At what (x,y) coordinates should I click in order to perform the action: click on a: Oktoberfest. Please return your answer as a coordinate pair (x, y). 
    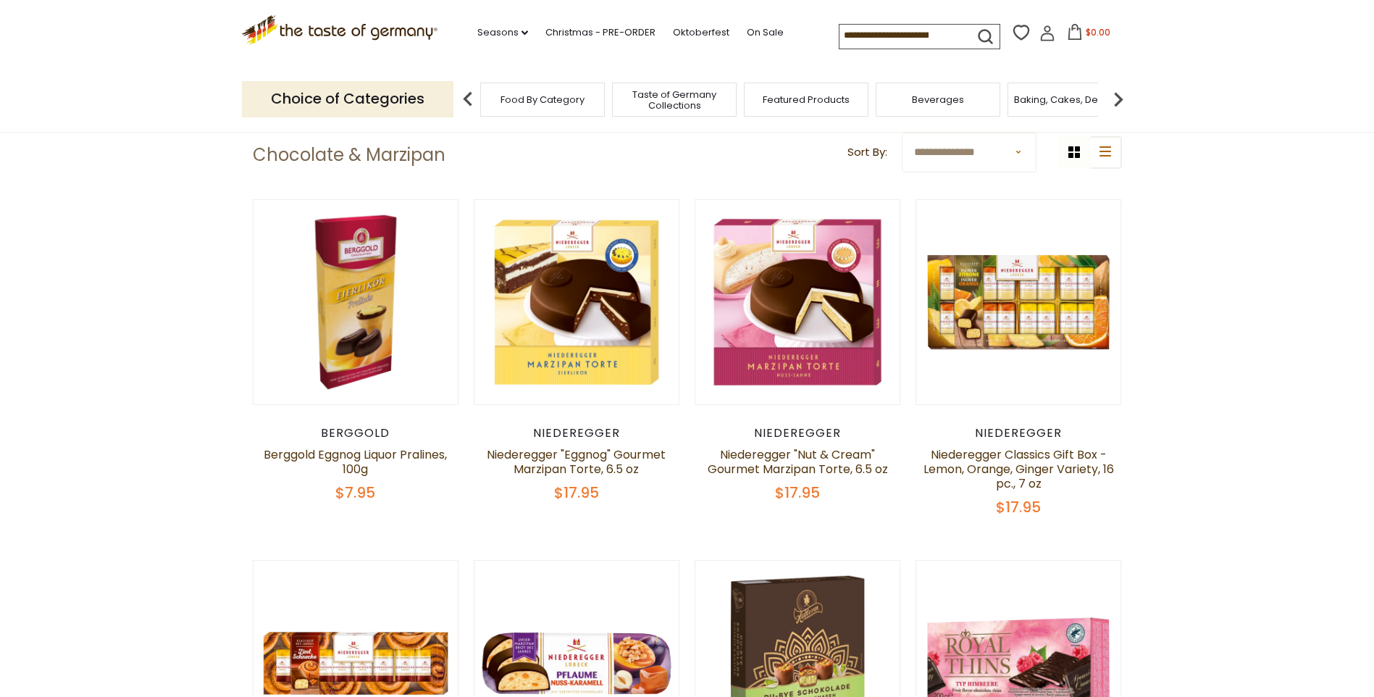
    Looking at the image, I should click on (701, 33).